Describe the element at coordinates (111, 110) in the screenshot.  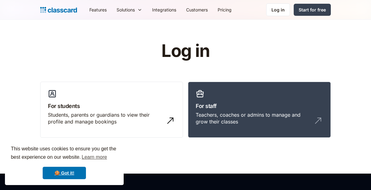
I see `a: For studentsStudents, parents or guardians to view their profile and manage bookings` at that location.